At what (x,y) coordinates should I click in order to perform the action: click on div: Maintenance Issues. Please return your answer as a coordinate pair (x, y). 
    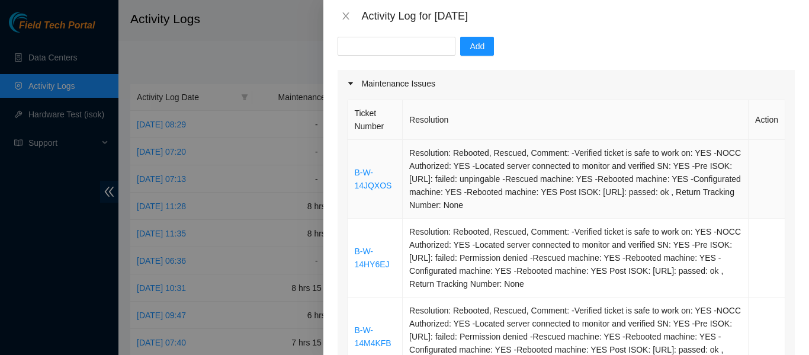
    Looking at the image, I should click on (566, 83).